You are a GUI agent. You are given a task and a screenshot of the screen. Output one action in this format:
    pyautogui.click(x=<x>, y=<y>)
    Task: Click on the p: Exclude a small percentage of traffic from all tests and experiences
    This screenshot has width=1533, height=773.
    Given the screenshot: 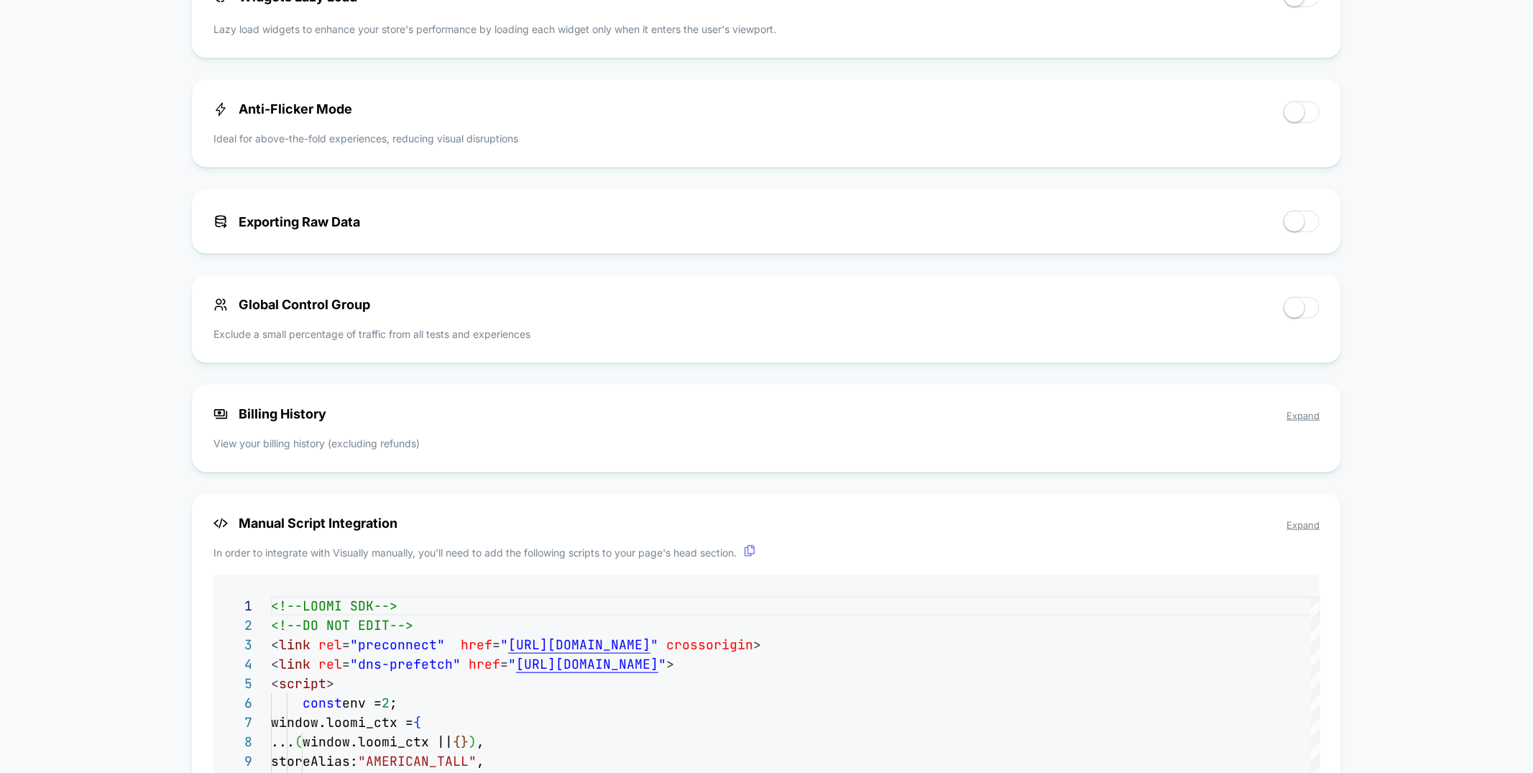 What is the action you would take?
    pyautogui.click(x=372, y=333)
    